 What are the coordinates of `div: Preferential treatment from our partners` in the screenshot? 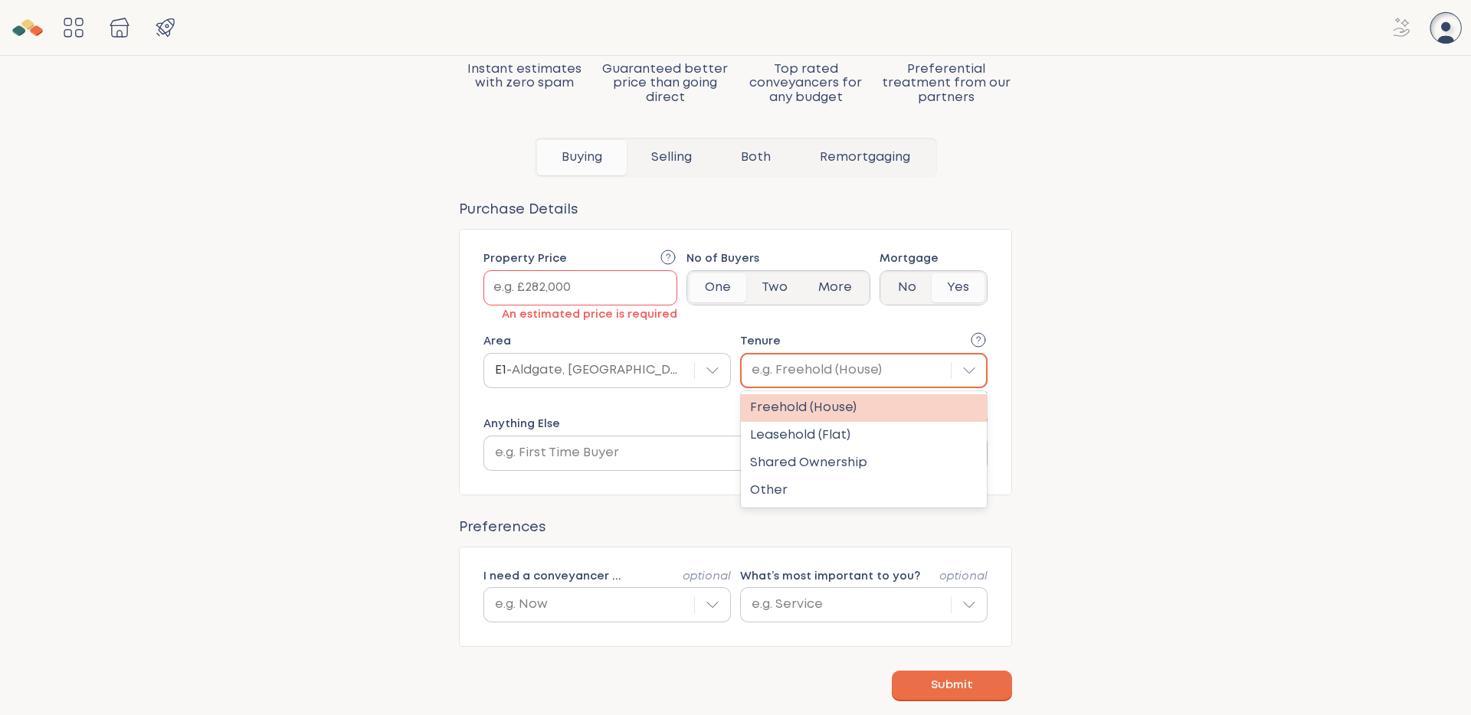 It's located at (947, 83).